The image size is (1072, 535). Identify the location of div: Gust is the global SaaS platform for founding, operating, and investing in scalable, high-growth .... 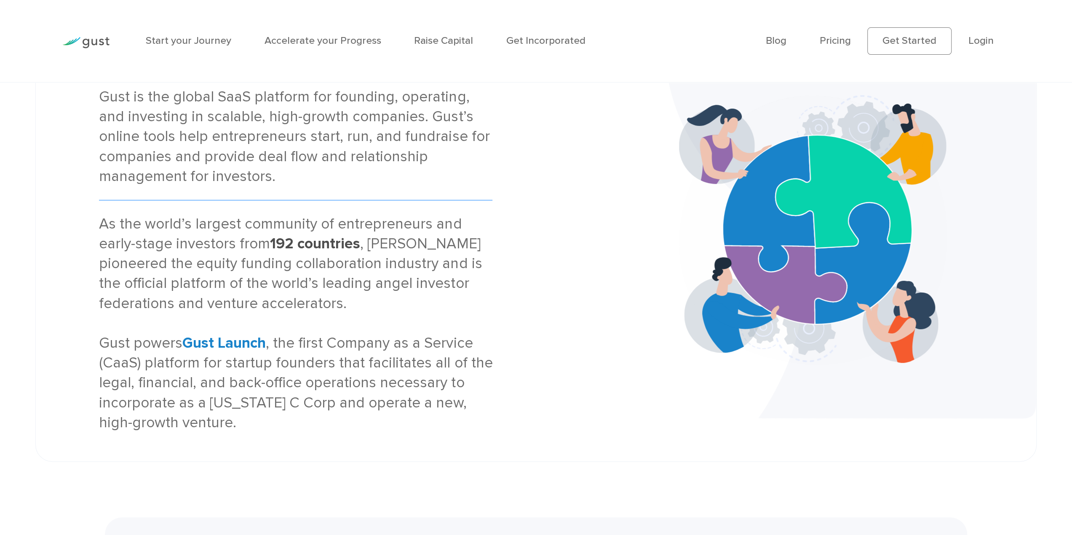
(296, 137).